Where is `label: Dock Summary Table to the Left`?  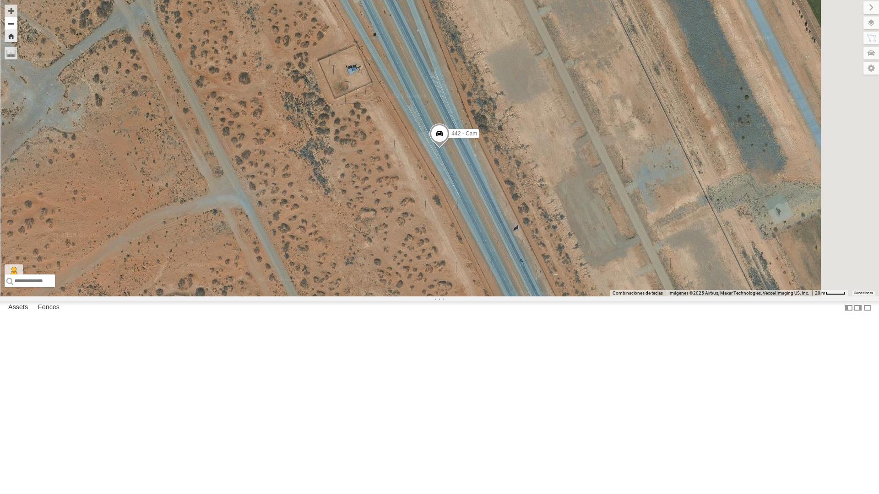
label: Dock Summary Table to the Left is located at coordinates (849, 308).